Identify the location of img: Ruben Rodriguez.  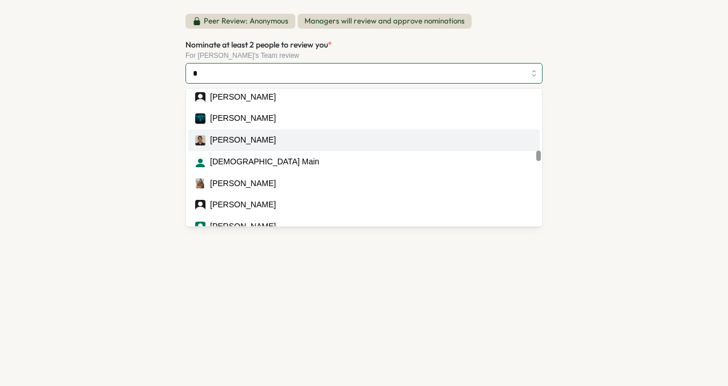
(200, 119).